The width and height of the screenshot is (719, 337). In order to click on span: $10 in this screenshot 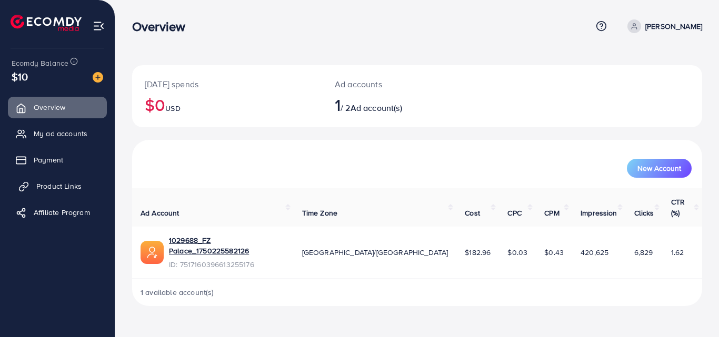, I will do `click(19, 76)`.